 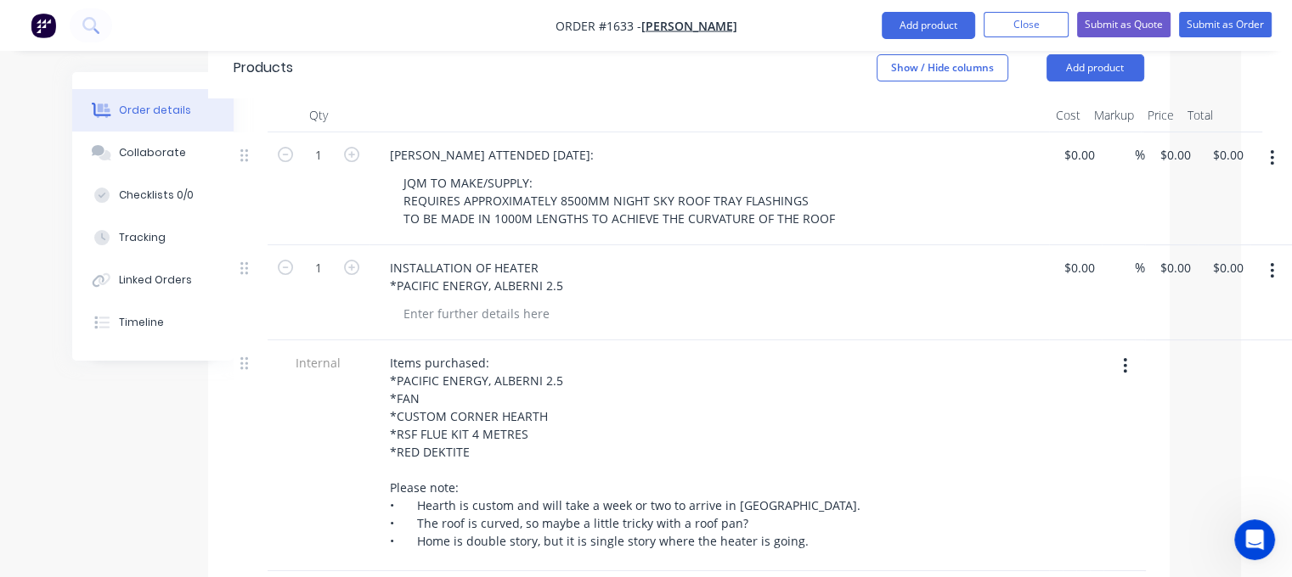 What do you see at coordinates (476, 277) in the screenshot?
I see `div: INSTALLATION OF HEATER *PACIFIC ENERGY, ALBERNI 2.5` at bounding box center [476, 277].